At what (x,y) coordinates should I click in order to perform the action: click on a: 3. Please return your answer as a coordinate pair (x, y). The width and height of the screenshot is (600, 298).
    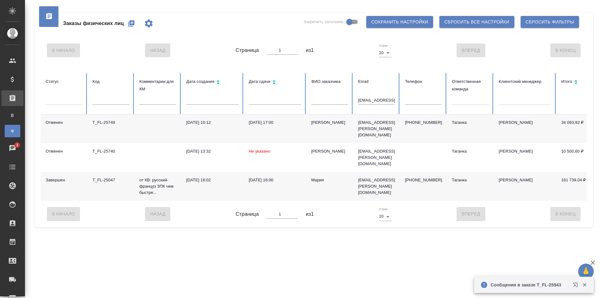
    Looking at the image, I should click on (12, 148).